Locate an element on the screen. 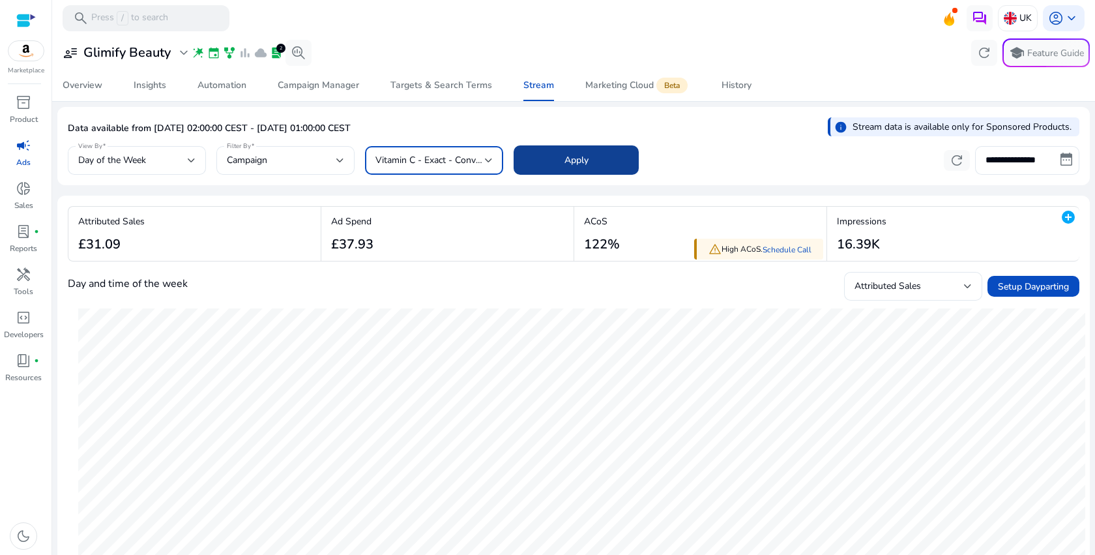 The image size is (1095, 555). a: Schedule Call is located at coordinates (787, 250).